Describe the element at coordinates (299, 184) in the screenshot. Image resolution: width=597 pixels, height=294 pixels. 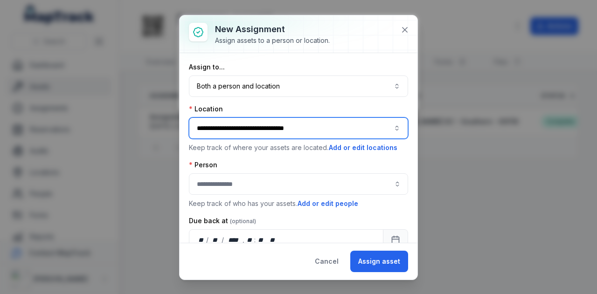
I see `input: assignment-add:person-label` at that location.